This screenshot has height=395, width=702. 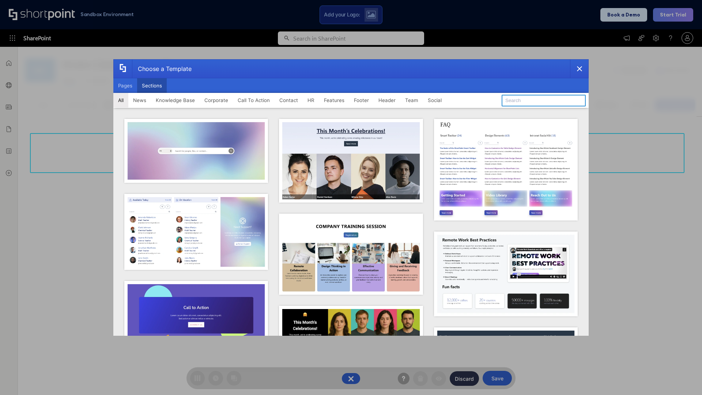 What do you see at coordinates (125, 86) in the screenshot?
I see `button: Pages` at bounding box center [125, 86].